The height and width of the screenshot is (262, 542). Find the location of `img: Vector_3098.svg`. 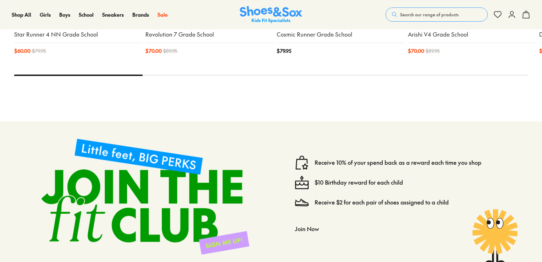

img: Vector_3098.svg is located at coordinates (302, 202).